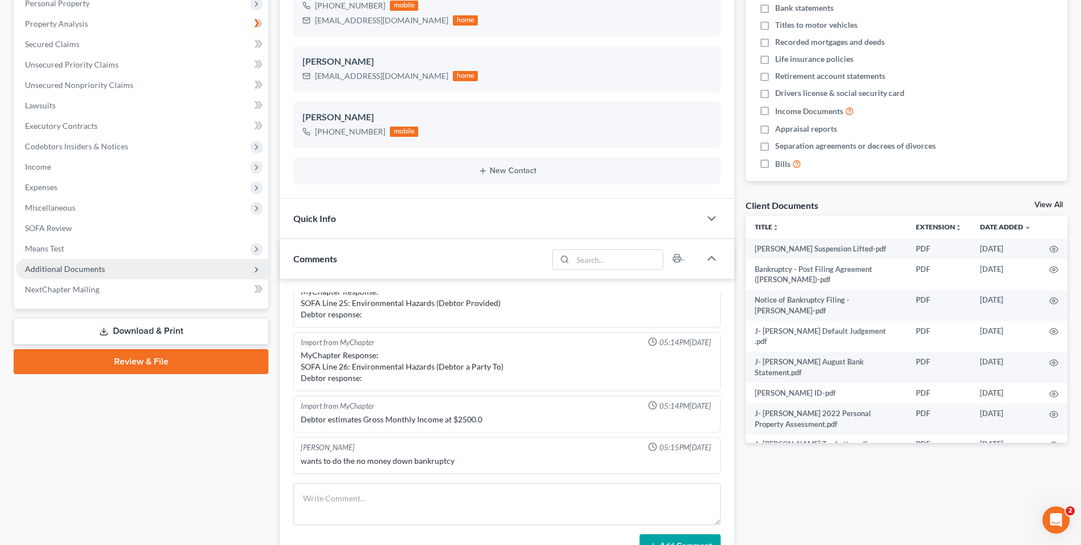 Image resolution: width=1081 pixels, height=545 pixels. What do you see at coordinates (38, 166) in the screenshot?
I see `span: Income` at bounding box center [38, 166].